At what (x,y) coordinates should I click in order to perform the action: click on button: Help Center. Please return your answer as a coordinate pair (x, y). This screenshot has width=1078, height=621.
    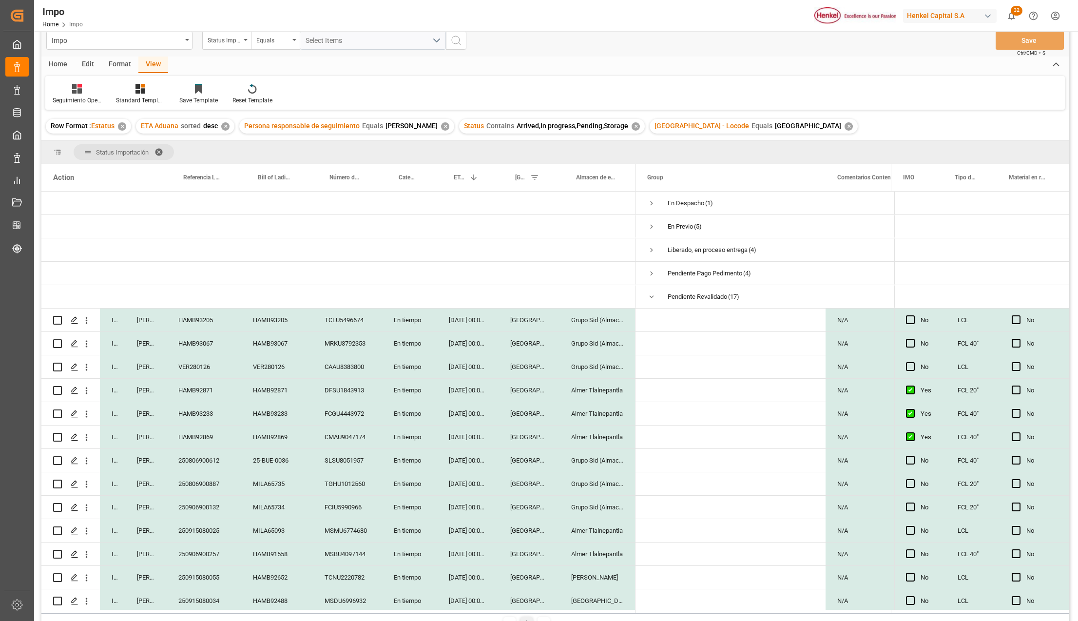
    Looking at the image, I should click on (1033, 16).